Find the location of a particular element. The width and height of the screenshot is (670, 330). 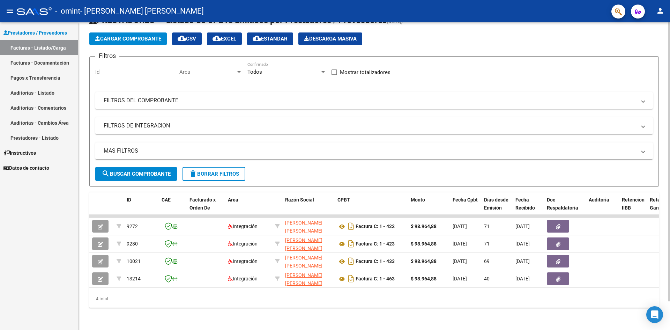

span: 9280 is located at coordinates (132, 244).